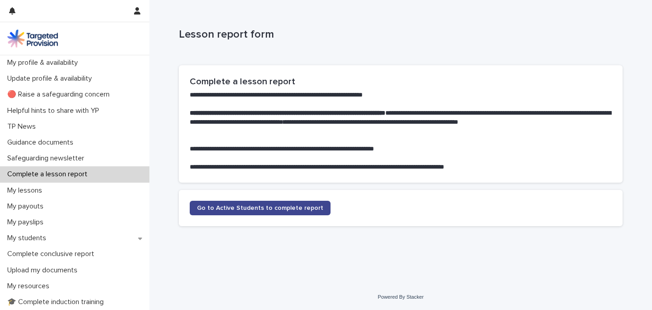 This screenshot has height=310, width=652. Describe the element at coordinates (44, 62) in the screenshot. I see `p: My profile & availability` at that location.